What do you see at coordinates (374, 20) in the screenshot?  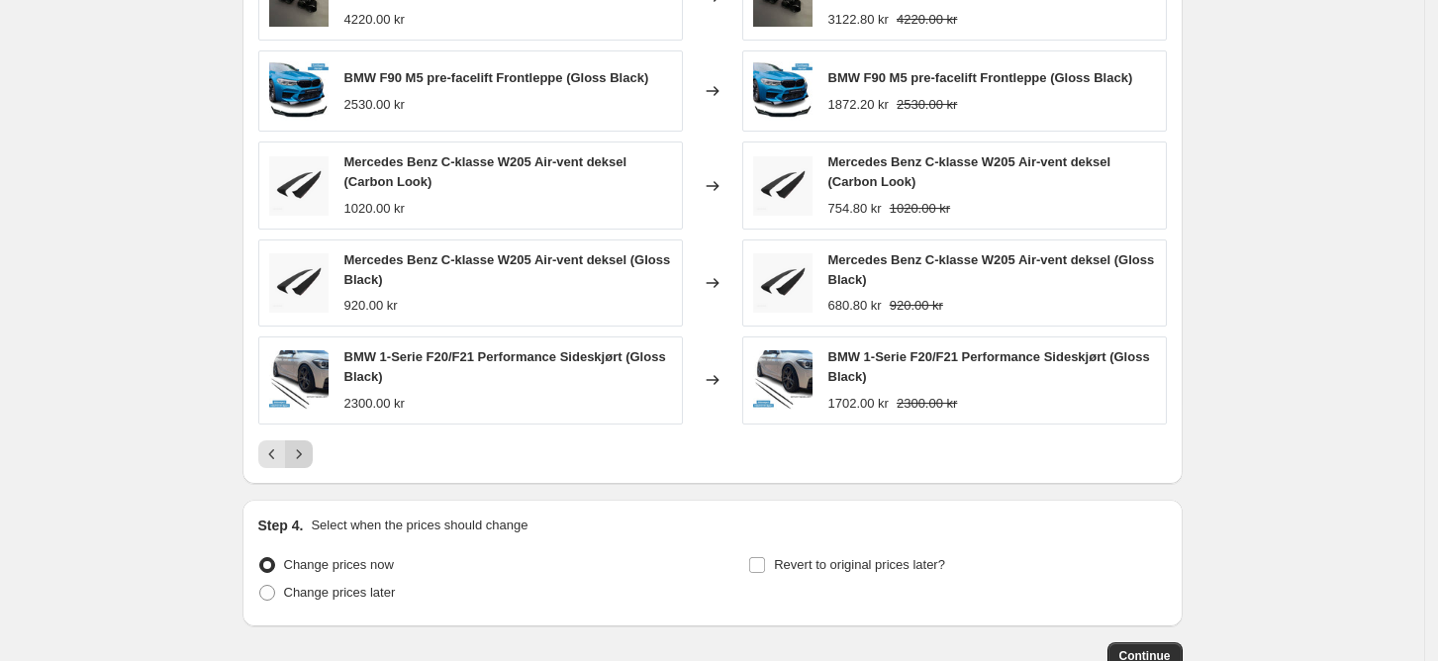 I see `div: 4220.00 kr` at bounding box center [374, 20].